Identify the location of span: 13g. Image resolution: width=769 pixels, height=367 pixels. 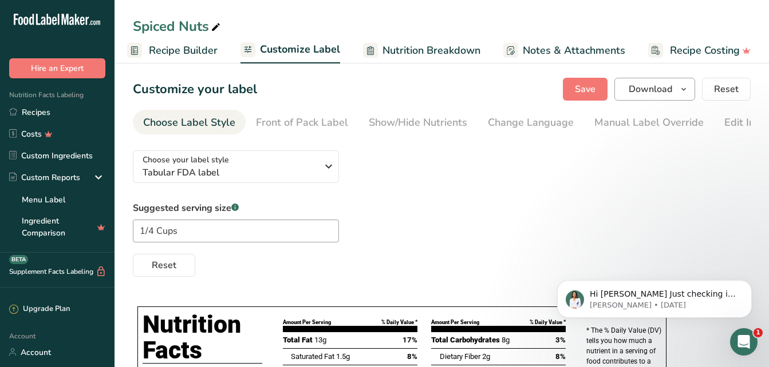
(320, 340).